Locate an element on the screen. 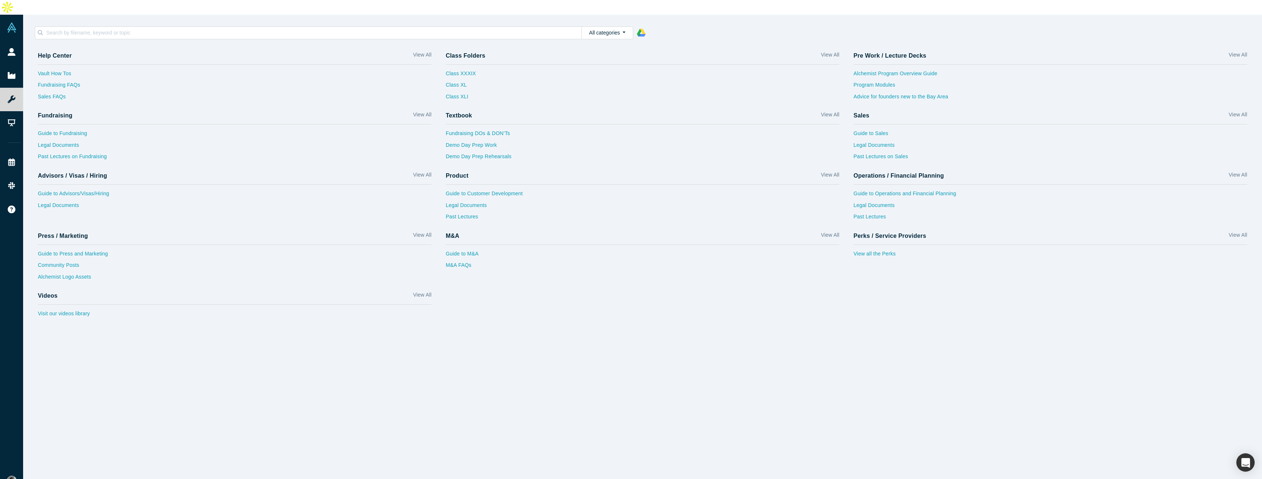  h4: Help Center is located at coordinates (55, 55).